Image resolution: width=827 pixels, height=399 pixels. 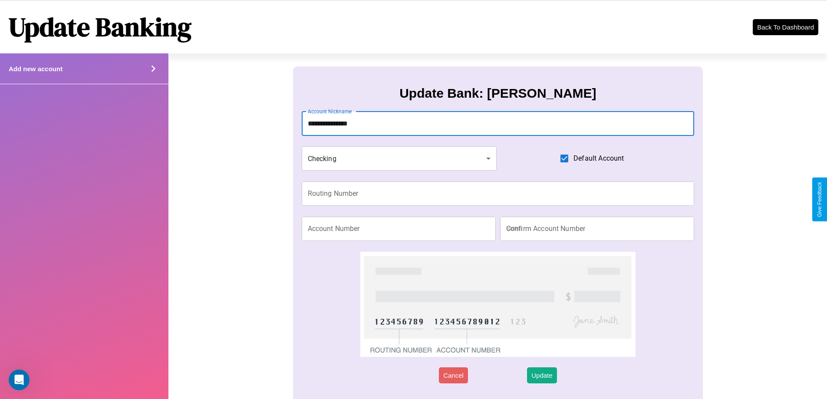 I want to click on button: Cancel, so click(x=453, y=375).